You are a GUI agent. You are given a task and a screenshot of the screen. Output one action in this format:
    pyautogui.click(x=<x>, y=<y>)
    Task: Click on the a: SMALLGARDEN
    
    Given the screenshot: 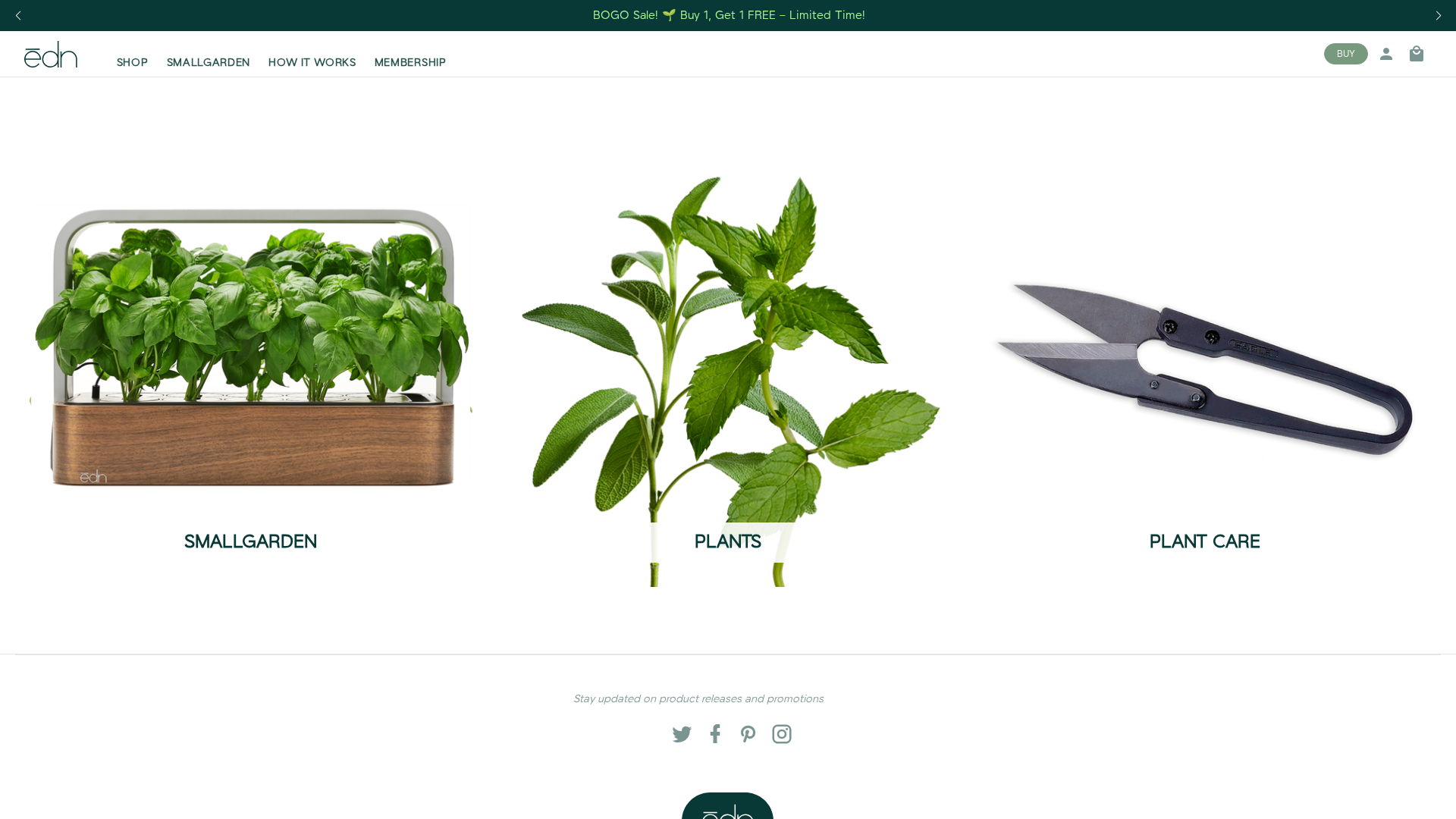 What is the action you would take?
    pyautogui.click(x=209, y=54)
    